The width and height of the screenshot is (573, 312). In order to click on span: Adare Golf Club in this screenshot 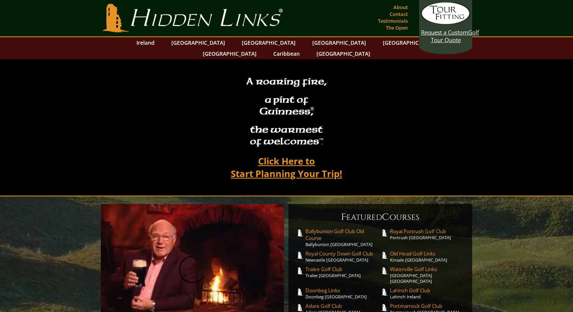, I will do `click(343, 306)`.